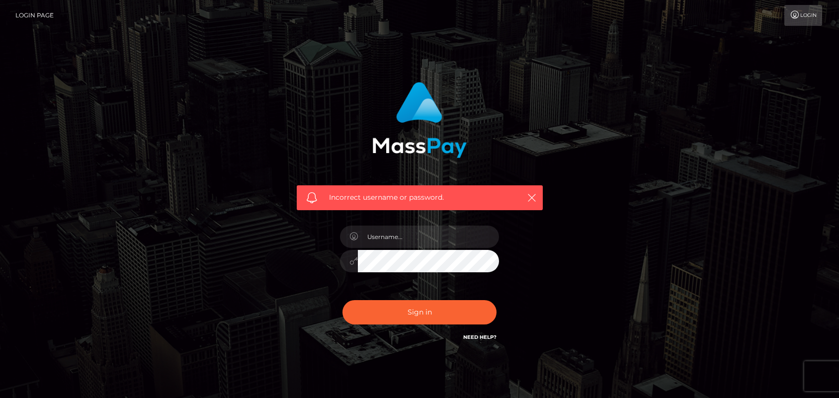 This screenshot has height=398, width=839. I want to click on span: Incorrect username or password., so click(419, 197).